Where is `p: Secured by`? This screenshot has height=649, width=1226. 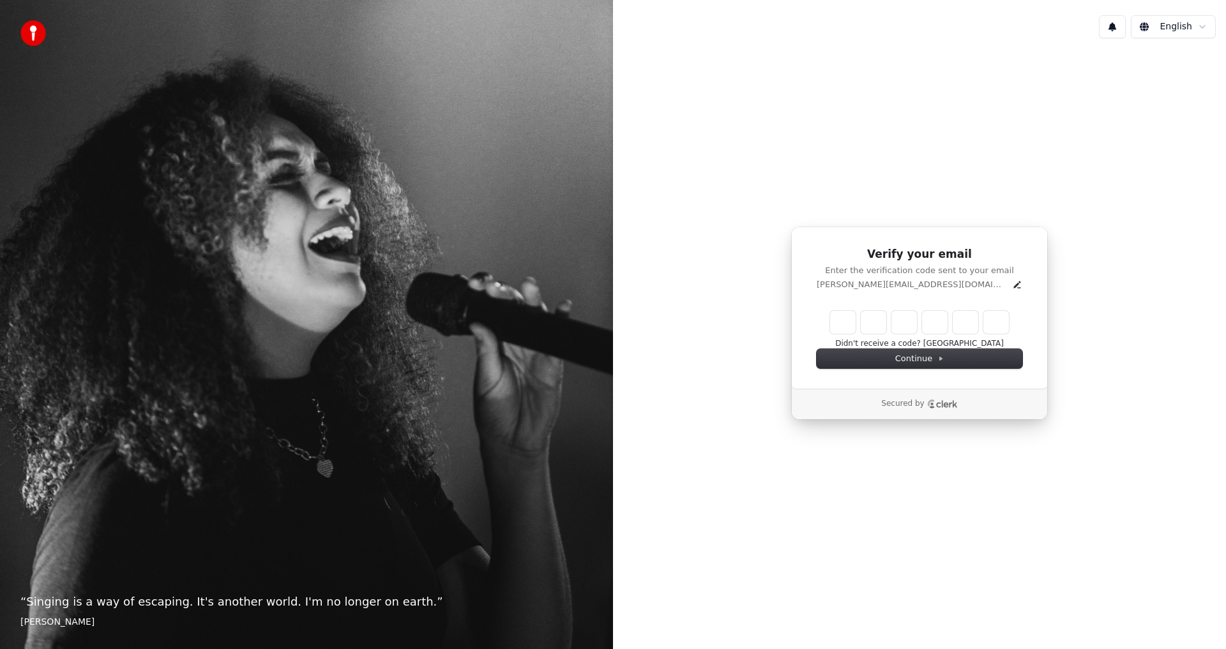 p: Secured by is located at coordinates (902, 404).